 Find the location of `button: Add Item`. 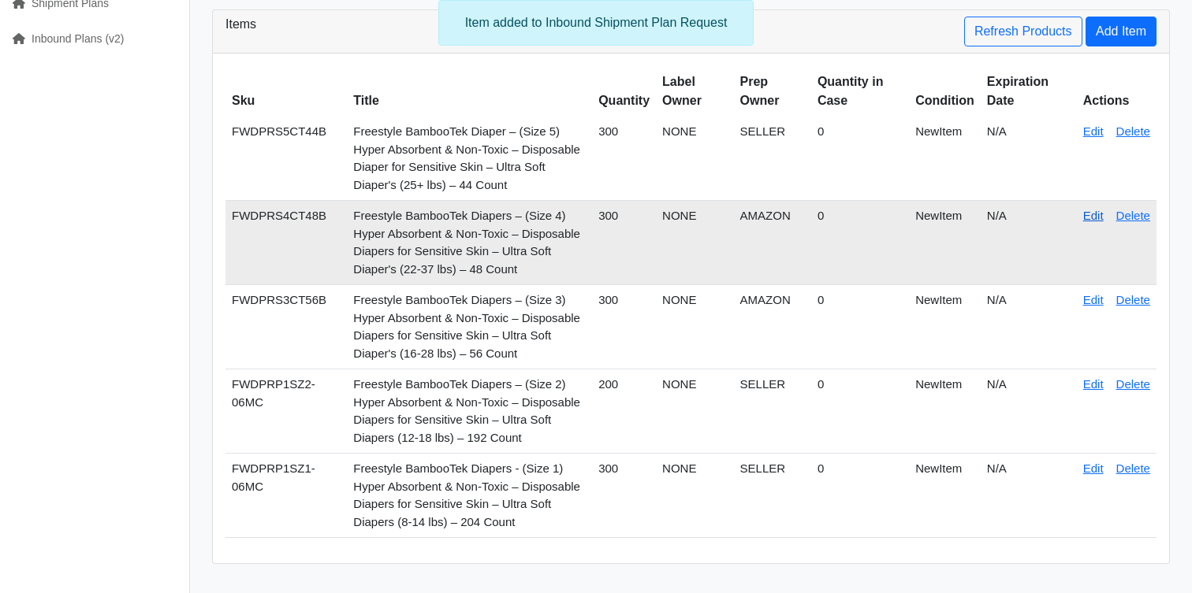

button: Add Item is located at coordinates (1121, 32).